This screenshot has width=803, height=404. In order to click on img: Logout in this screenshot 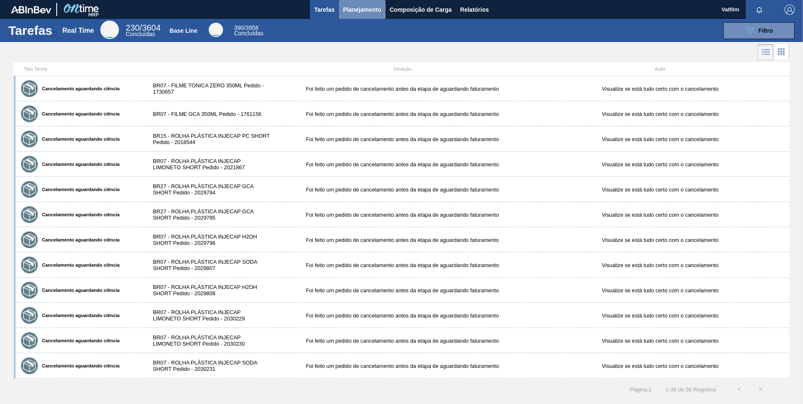, I will do `click(789, 10)`.